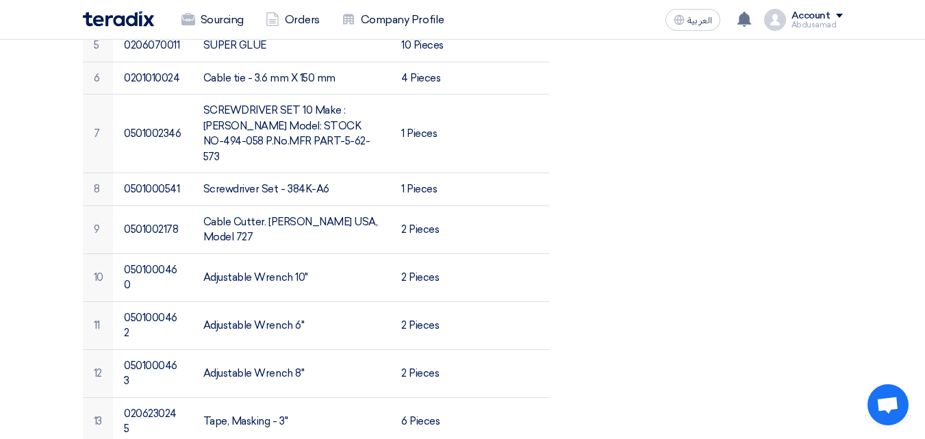 This screenshot has width=925, height=439. Describe the element at coordinates (810, 16) in the screenshot. I see `div: Account` at that location.